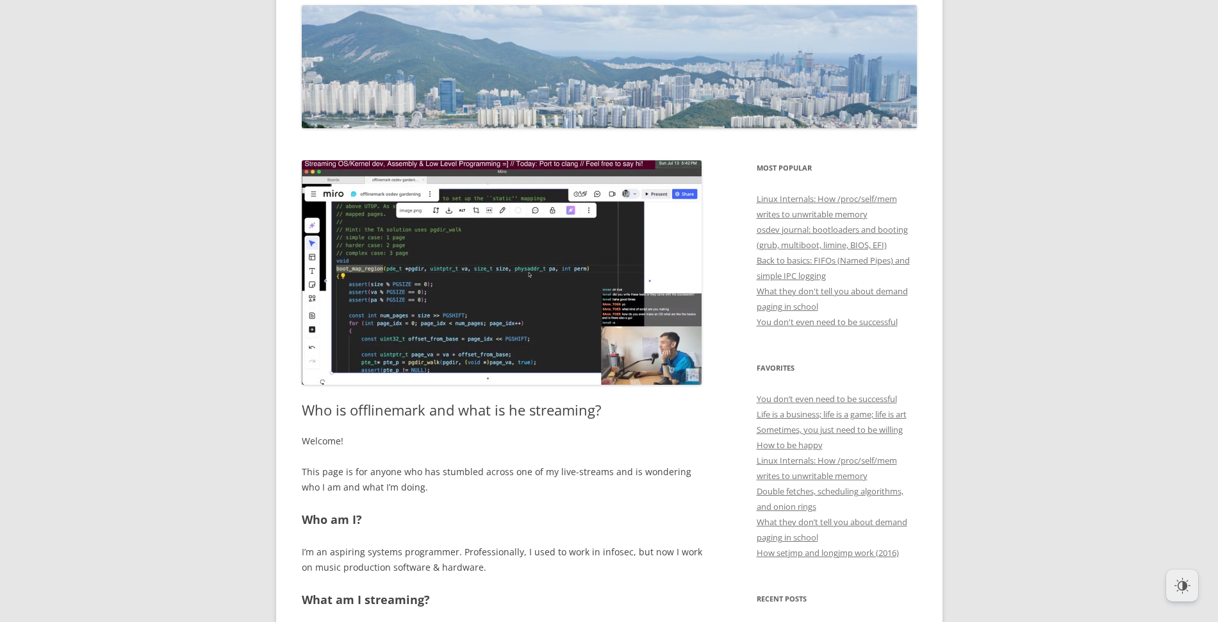 This screenshot has height=622, width=1218. I want to click on p: Welcome!, so click(502, 441).